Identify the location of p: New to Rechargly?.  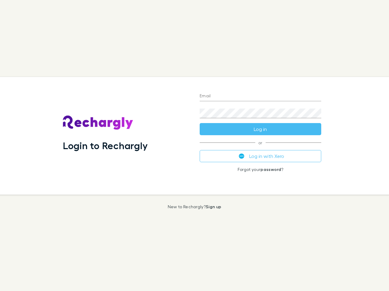
(194, 207).